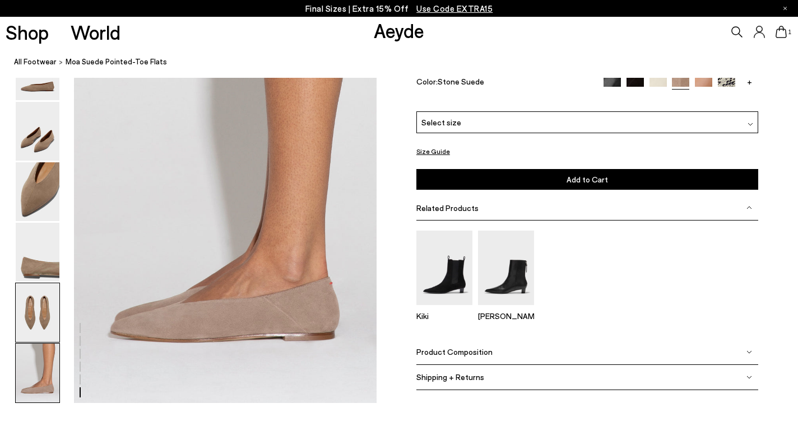  I want to click on p: Final Sizes | Extra 15% Off, so click(399, 8).